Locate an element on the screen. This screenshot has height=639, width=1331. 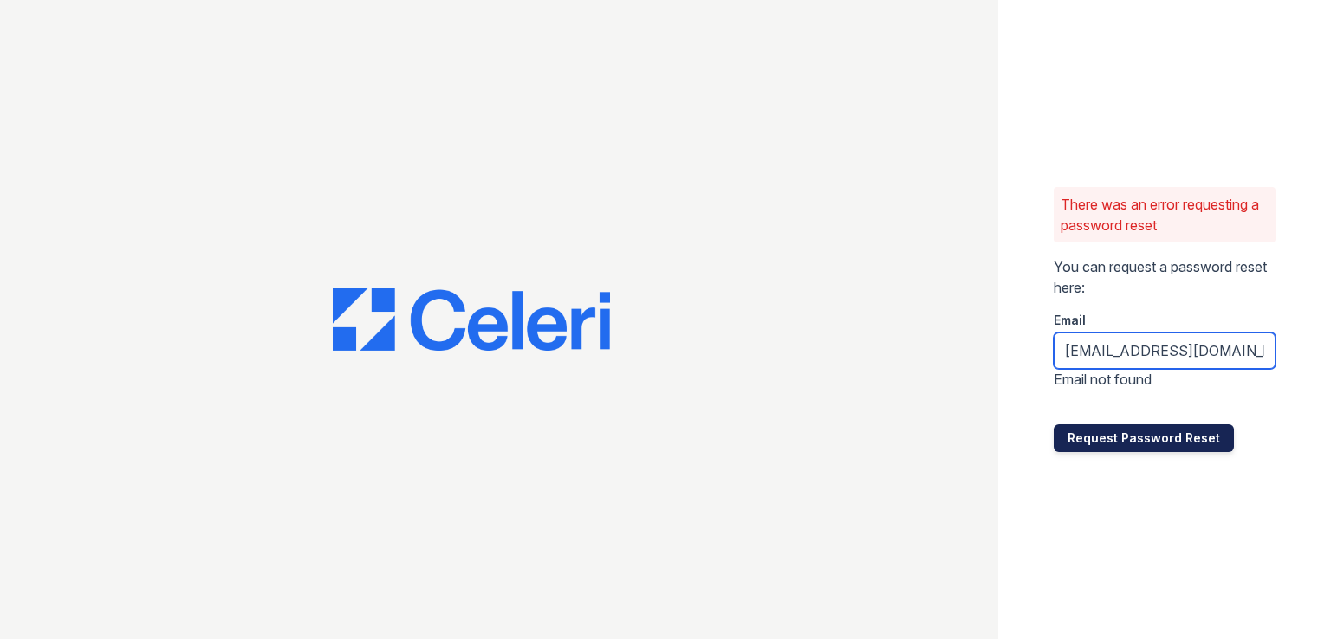
img: CE_Logo_Blue-a8612792a0a2168367f1c8372b55b34899dd931a85d93a1a3d3e32e68fde9ad4.png is located at coordinates (471, 320).